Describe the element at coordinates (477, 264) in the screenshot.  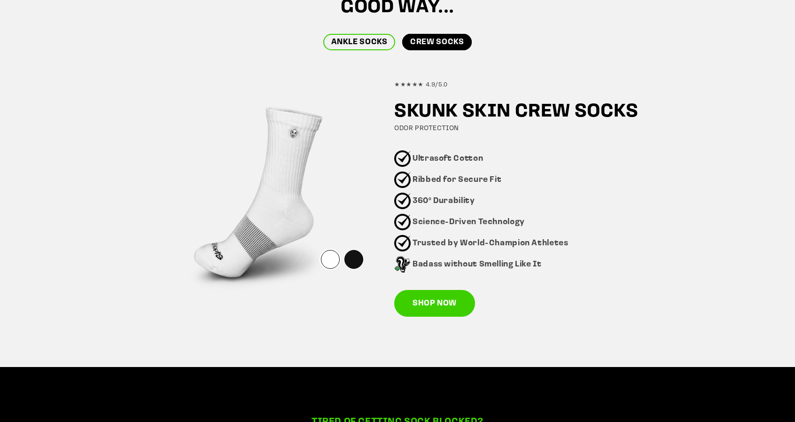
I see `strong: Badass without Smelling Like It` at that location.